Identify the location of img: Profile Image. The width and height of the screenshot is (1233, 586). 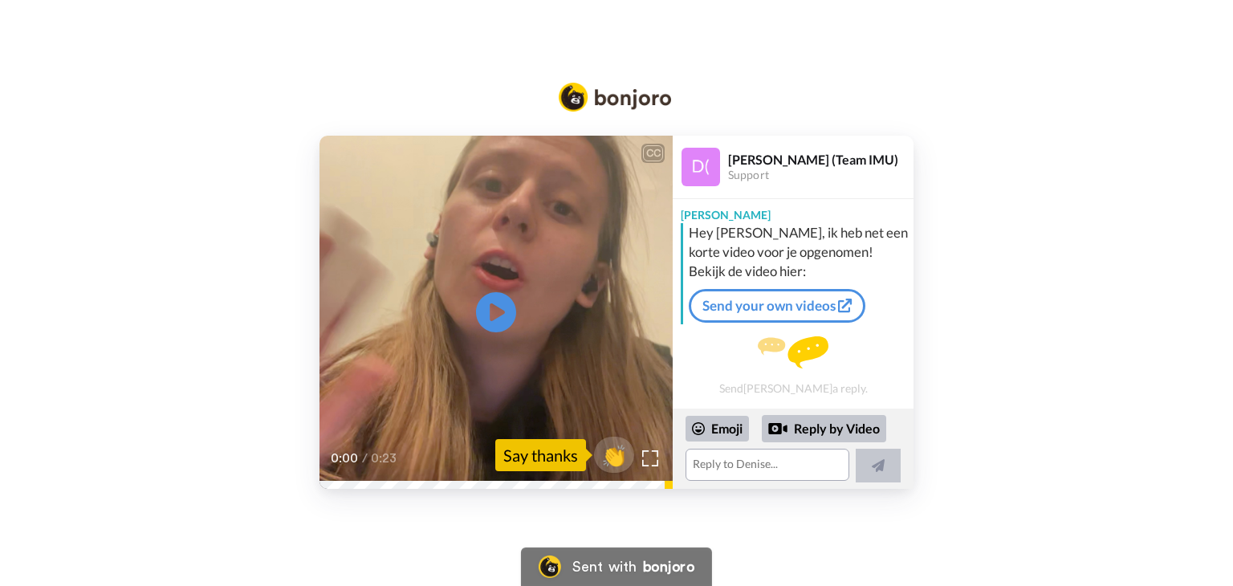
(701, 167).